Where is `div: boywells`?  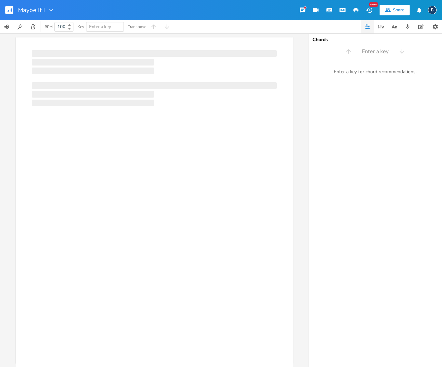 div: boywells is located at coordinates (432, 10).